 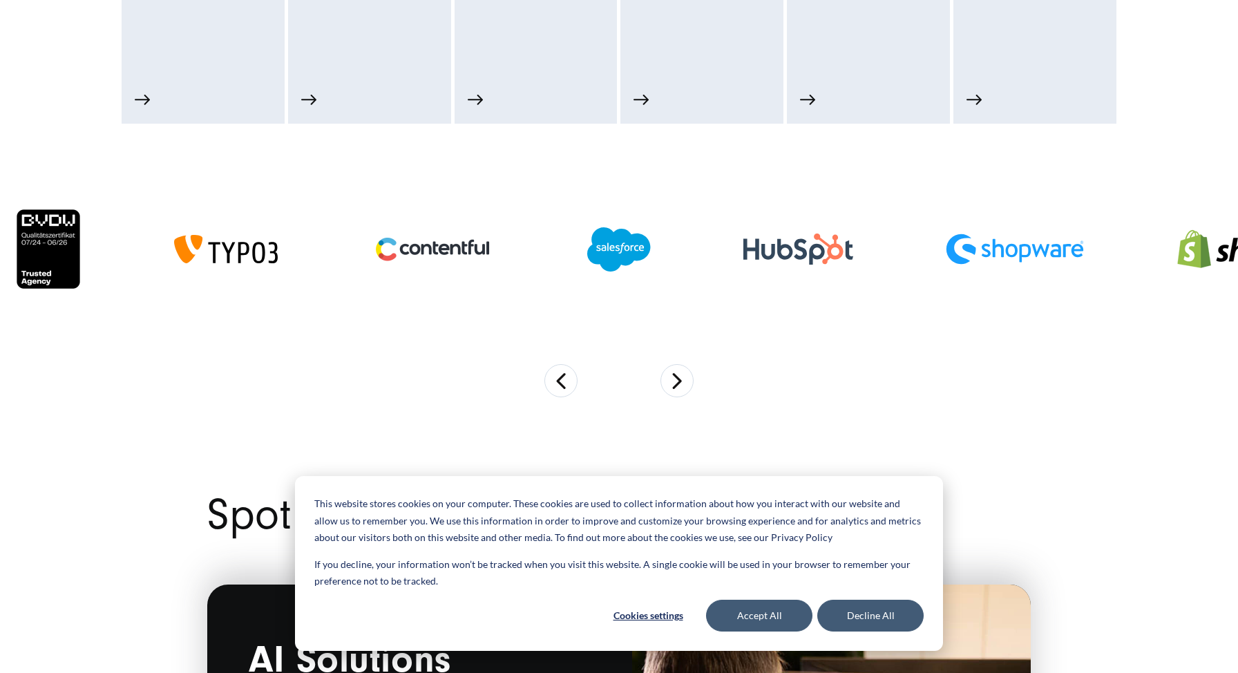 What do you see at coordinates (619, 515) in the screenshot?
I see `h2: Spotlight` at bounding box center [619, 515].